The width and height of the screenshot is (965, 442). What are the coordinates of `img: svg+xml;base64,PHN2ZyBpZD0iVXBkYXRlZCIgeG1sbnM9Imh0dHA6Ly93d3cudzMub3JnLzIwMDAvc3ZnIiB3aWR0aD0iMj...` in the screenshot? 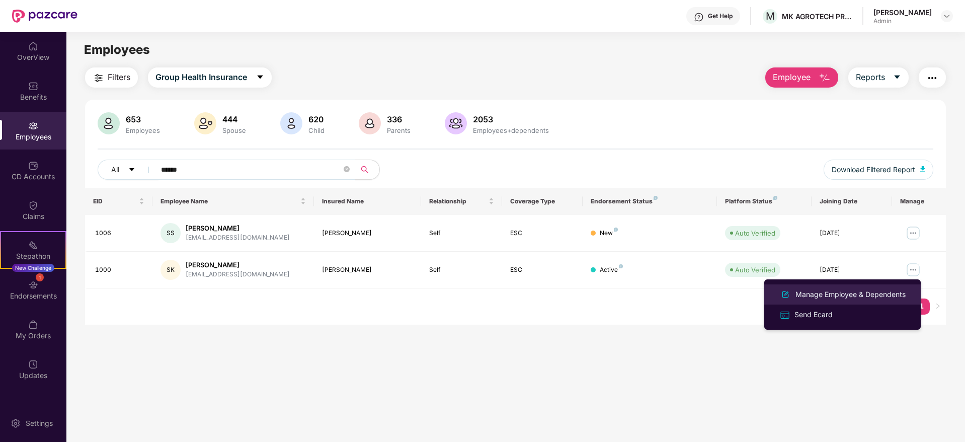 It's located at (33, 364).